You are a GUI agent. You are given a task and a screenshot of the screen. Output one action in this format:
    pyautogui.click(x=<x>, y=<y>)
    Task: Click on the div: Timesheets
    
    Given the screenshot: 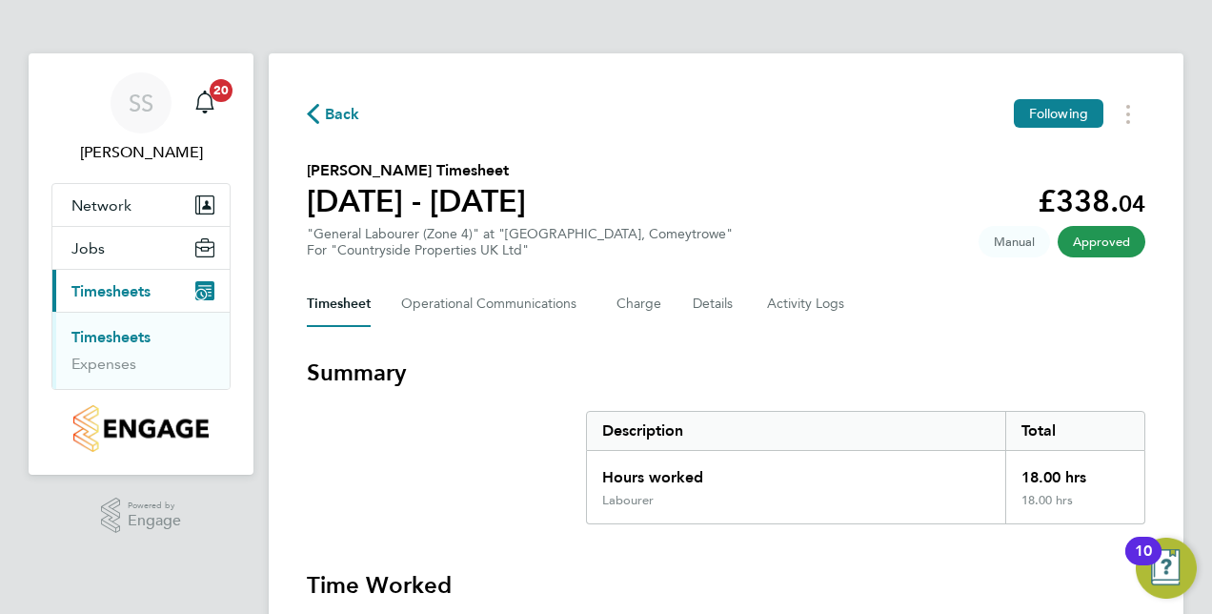 What is the action you would take?
    pyautogui.click(x=141, y=350)
    